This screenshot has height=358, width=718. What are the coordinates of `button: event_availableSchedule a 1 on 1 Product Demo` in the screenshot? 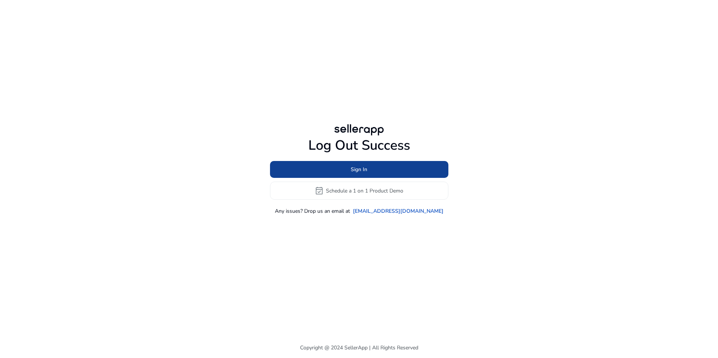 It's located at (359, 191).